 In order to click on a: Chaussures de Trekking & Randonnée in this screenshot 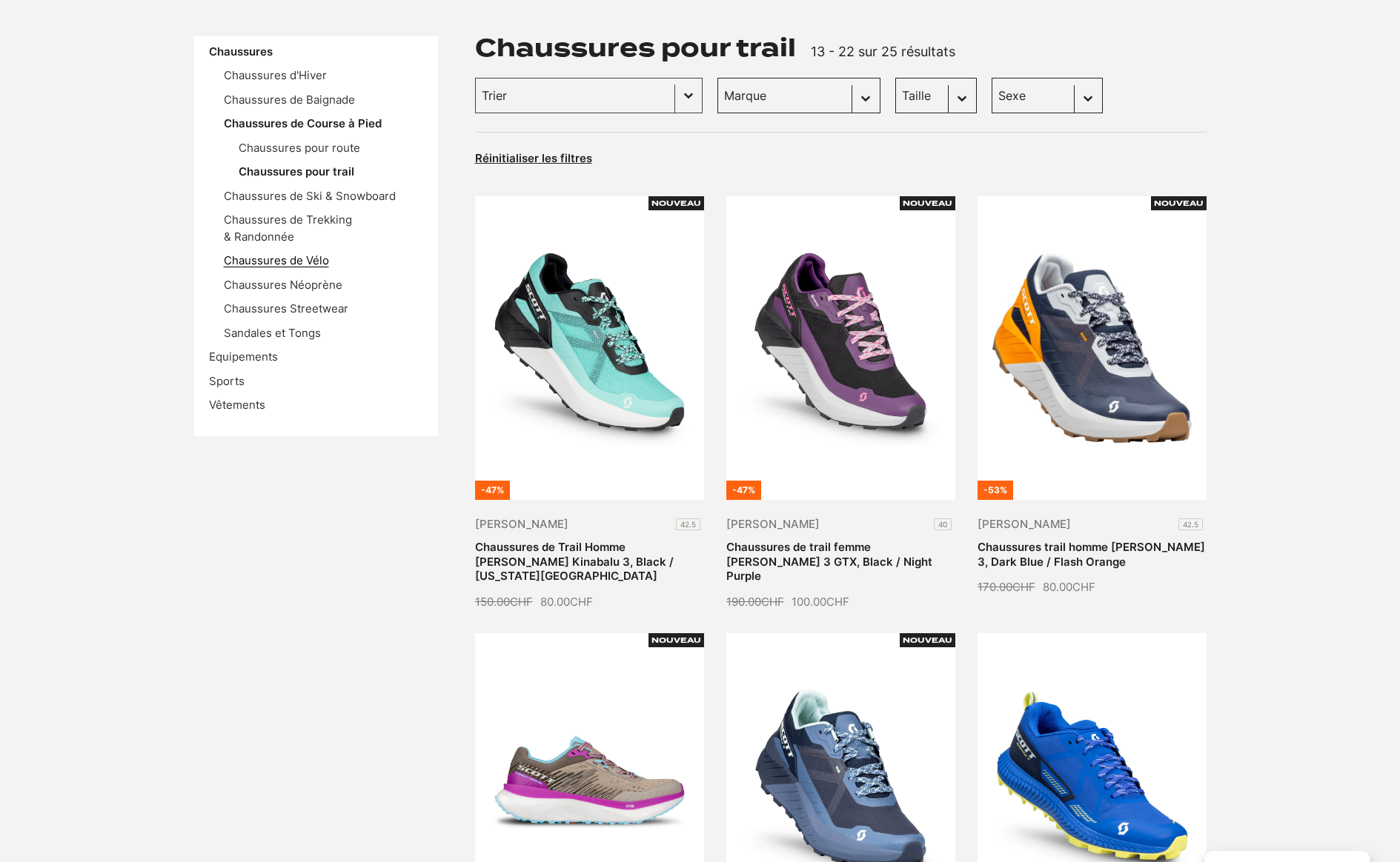, I will do `click(287, 228)`.